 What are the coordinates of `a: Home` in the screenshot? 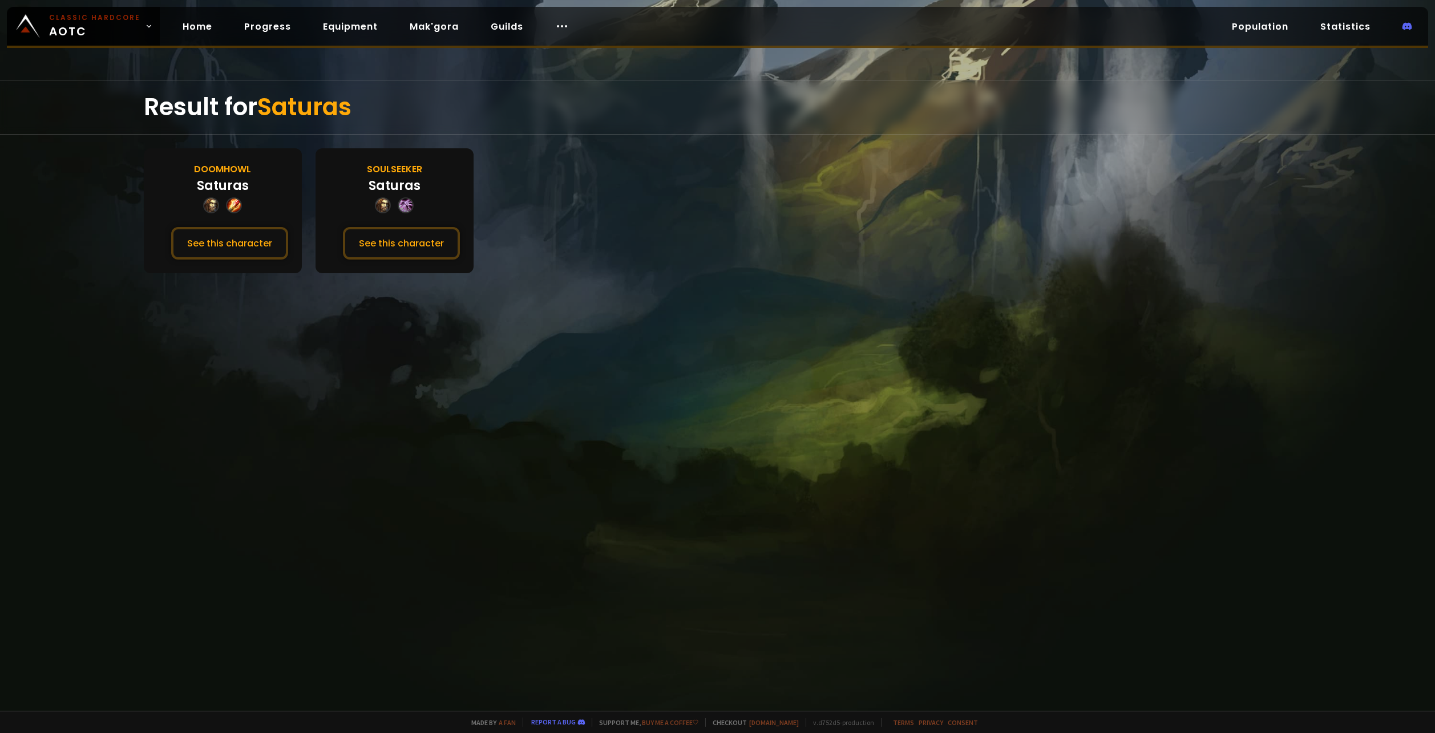 It's located at (197, 26).